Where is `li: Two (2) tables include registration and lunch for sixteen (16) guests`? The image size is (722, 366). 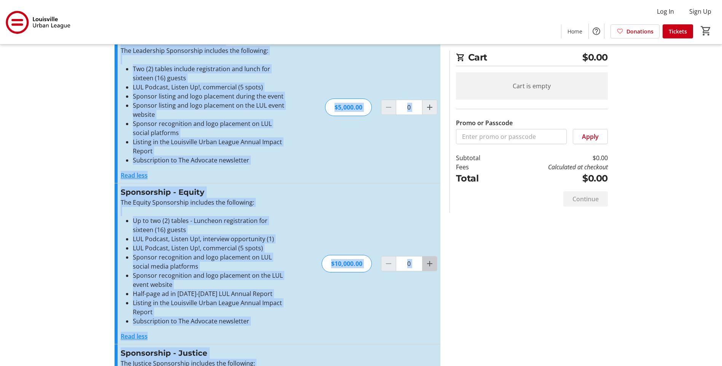 li: Two (2) tables include registration and lunch for sixteen (16) guests is located at coordinates (210, 73).